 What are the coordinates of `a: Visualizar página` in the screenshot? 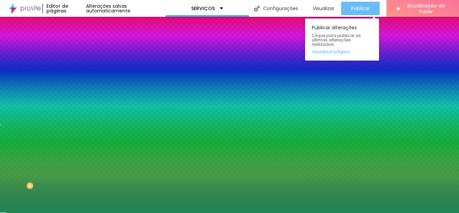 It's located at (342, 51).